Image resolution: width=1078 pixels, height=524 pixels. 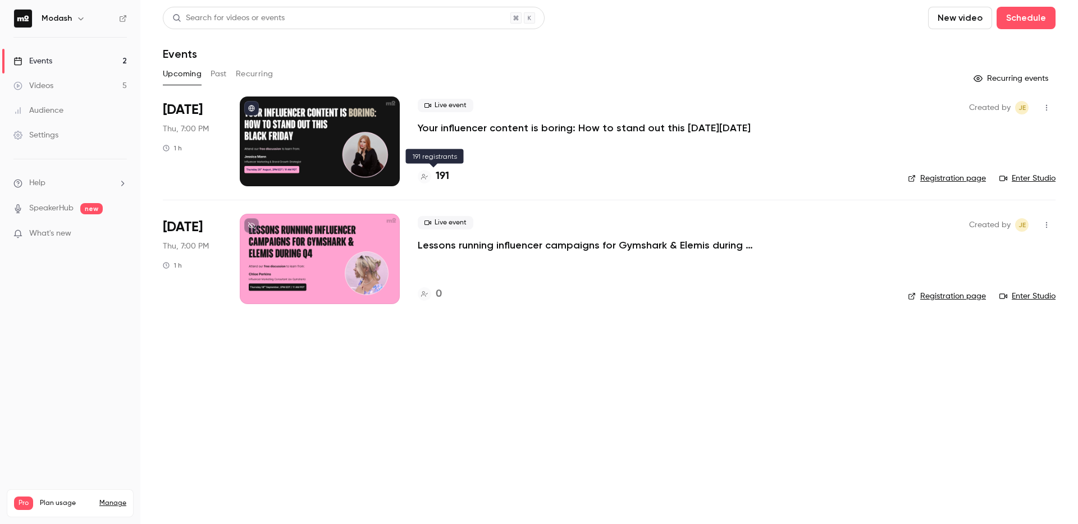 I want to click on h4: 0, so click(x=438, y=294).